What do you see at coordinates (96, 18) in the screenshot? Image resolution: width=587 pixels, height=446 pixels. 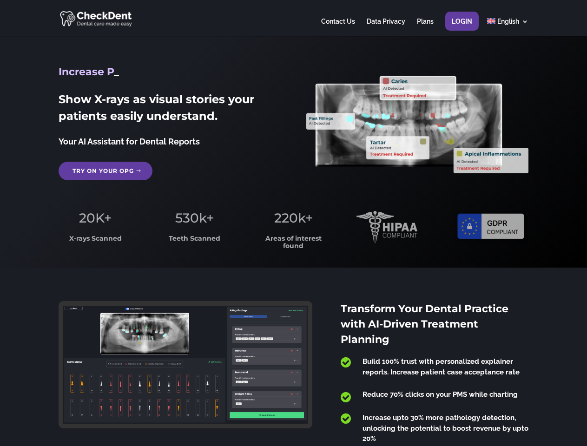 I see `img: CheckDent AI` at bounding box center [96, 18].